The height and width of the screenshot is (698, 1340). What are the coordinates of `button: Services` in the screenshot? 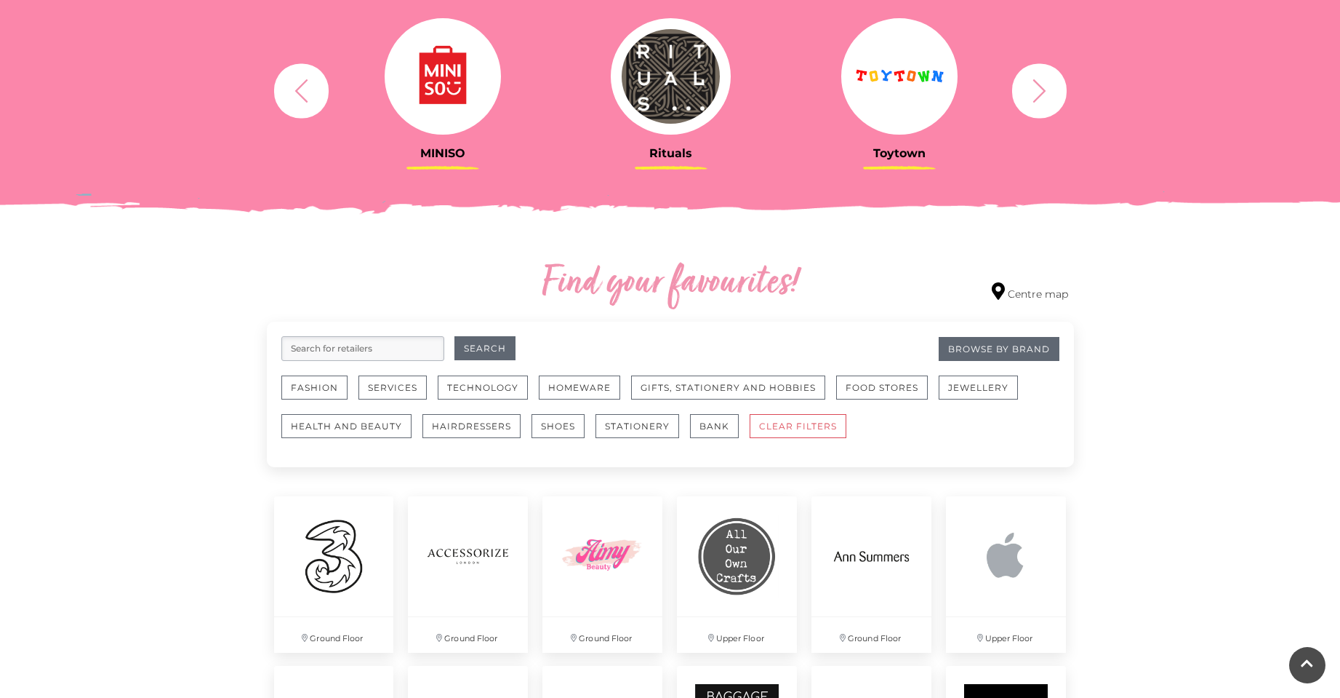 It's located at (393, 387).